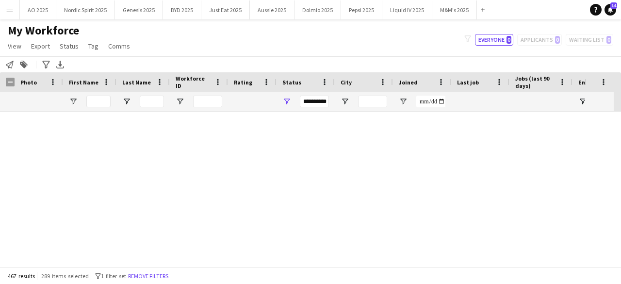  Describe the element at coordinates (586, 82) in the screenshot. I see `span: Email` at that location.